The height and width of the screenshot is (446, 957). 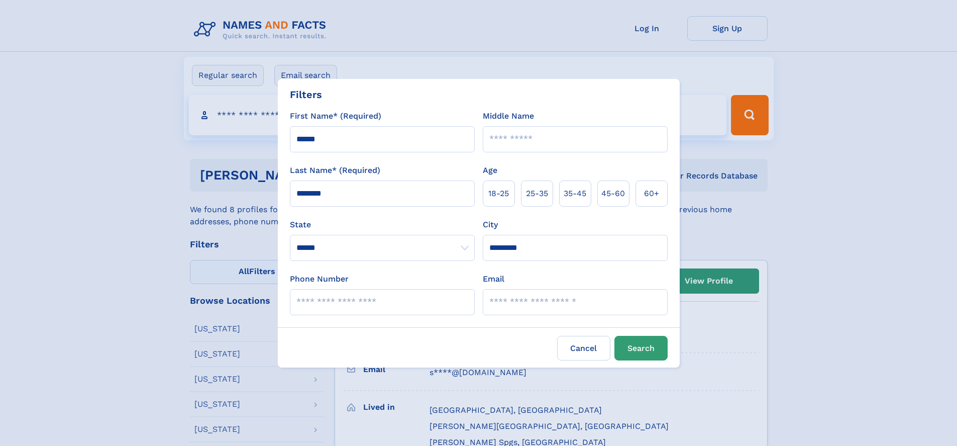 What do you see at coordinates (490, 170) in the screenshot?
I see `label: Age` at bounding box center [490, 170].